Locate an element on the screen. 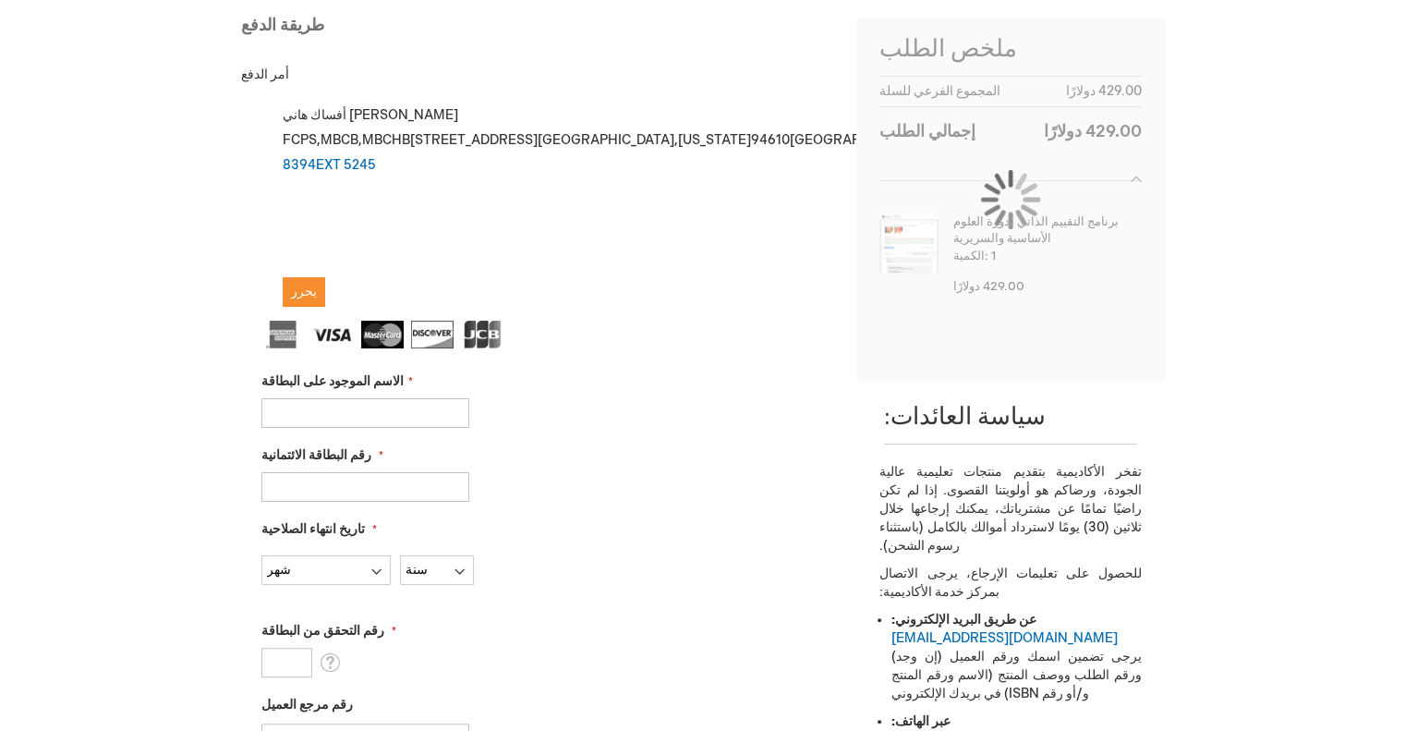  font: هاني is located at coordinates (295, 115).